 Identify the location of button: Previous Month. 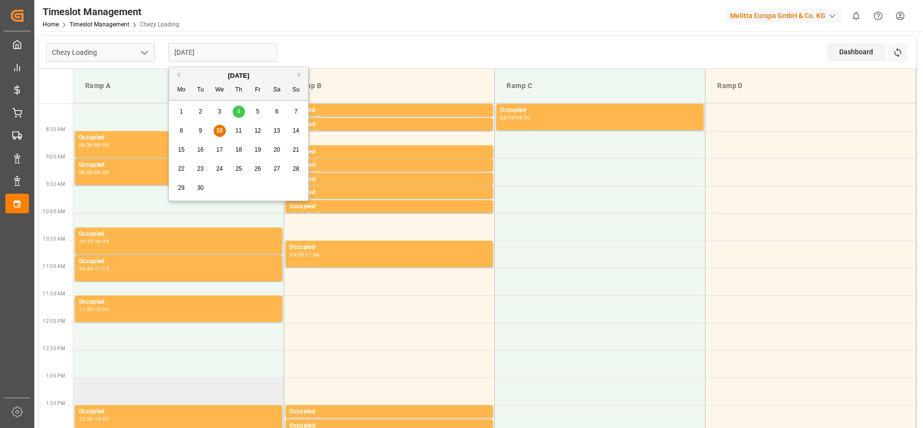
(177, 75).